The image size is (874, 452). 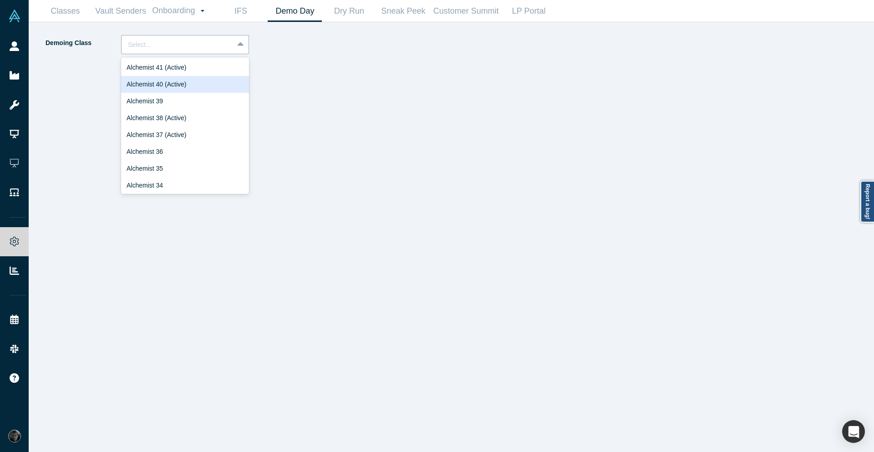 I want to click on a: Classes, so click(x=65, y=11).